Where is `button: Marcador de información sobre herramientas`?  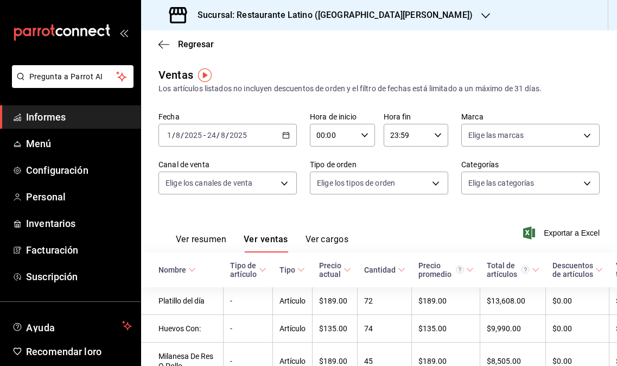 button: Marcador de información sobre herramientas is located at coordinates (205, 75).